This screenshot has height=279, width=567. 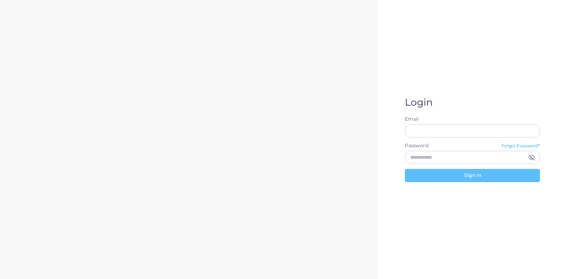 I want to click on button: Sign in, so click(x=473, y=176).